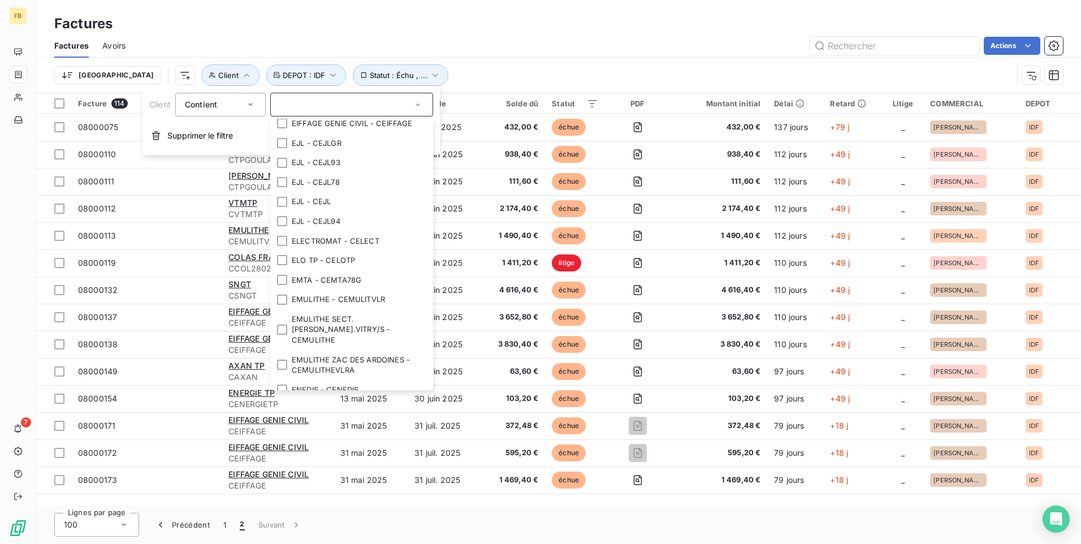  What do you see at coordinates (224, 525) in the screenshot?
I see `button: 1` at bounding box center [224, 525].